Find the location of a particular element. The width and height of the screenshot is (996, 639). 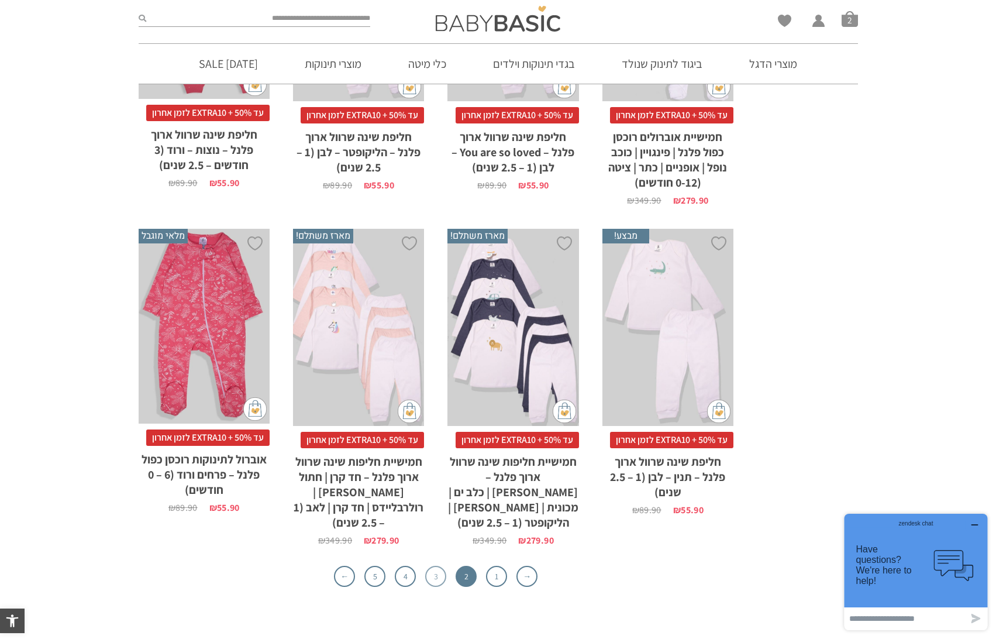

h2: אוברול לתינוקות רוכסן כפול פלנל – פרחים ורוד (6 – 0 חודשים) is located at coordinates (204, 471).